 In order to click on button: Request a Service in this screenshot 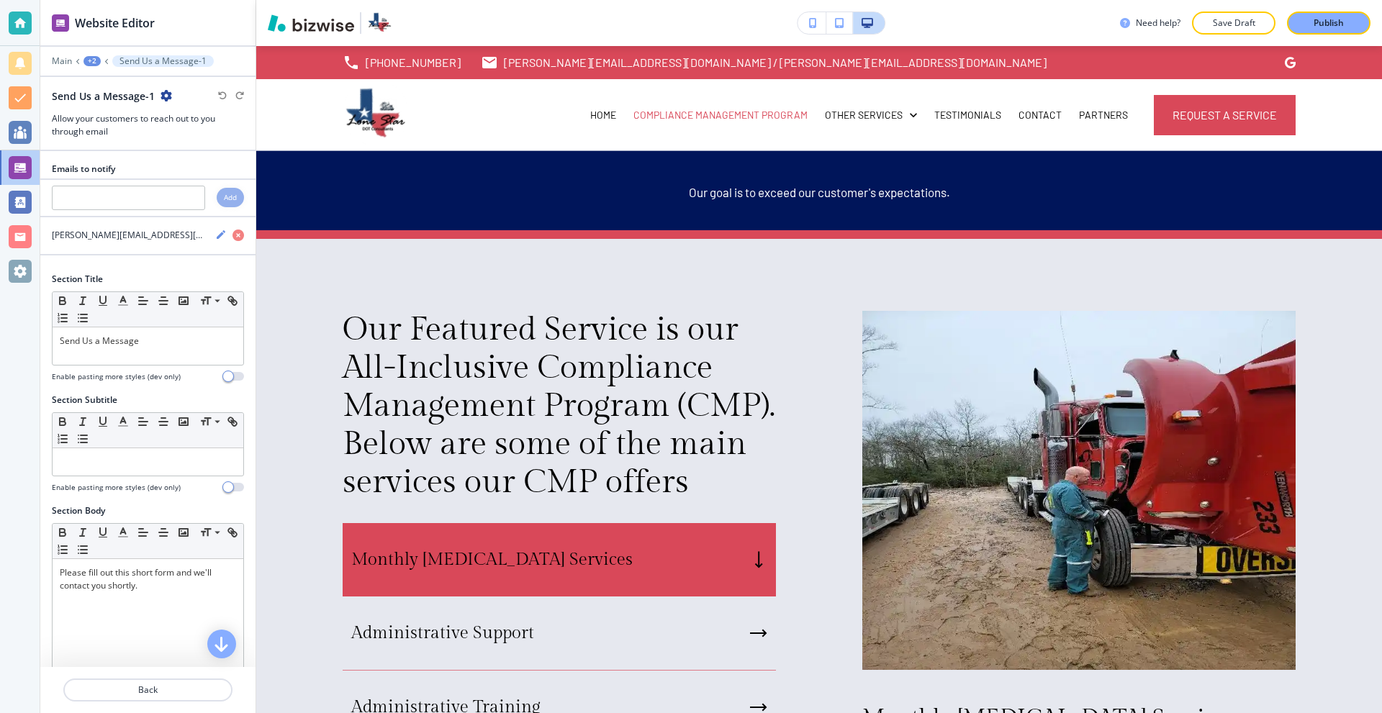, I will do `click(1224, 115)`.